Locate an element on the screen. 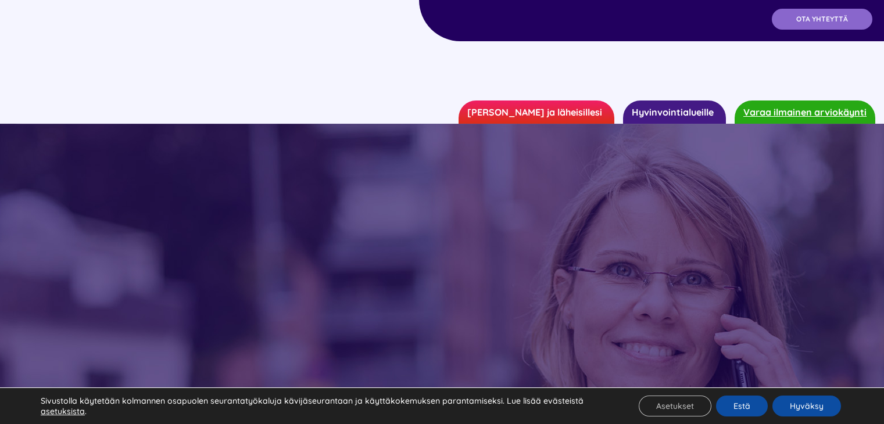 Image resolution: width=884 pixels, height=424 pixels. span: OTA YHTEYTTÄ is located at coordinates (822, 19).